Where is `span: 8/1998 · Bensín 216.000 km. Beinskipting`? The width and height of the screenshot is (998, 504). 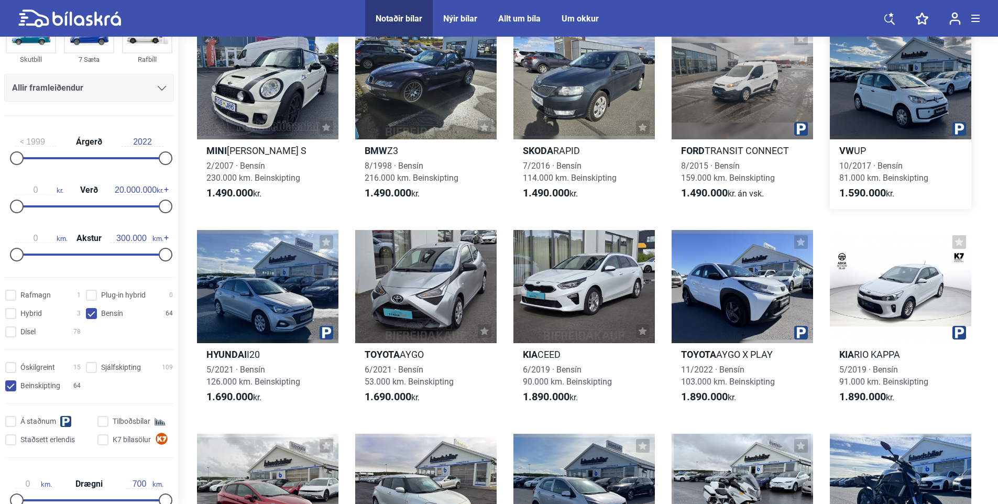
span: 8/1998 · Bensín 216.000 km. Beinskipting is located at coordinates (411, 172).